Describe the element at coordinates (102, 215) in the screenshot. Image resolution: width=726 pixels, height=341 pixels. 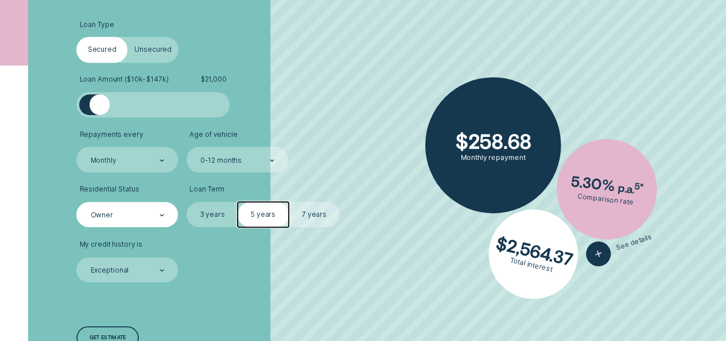
I see `div: Owner` at that location.